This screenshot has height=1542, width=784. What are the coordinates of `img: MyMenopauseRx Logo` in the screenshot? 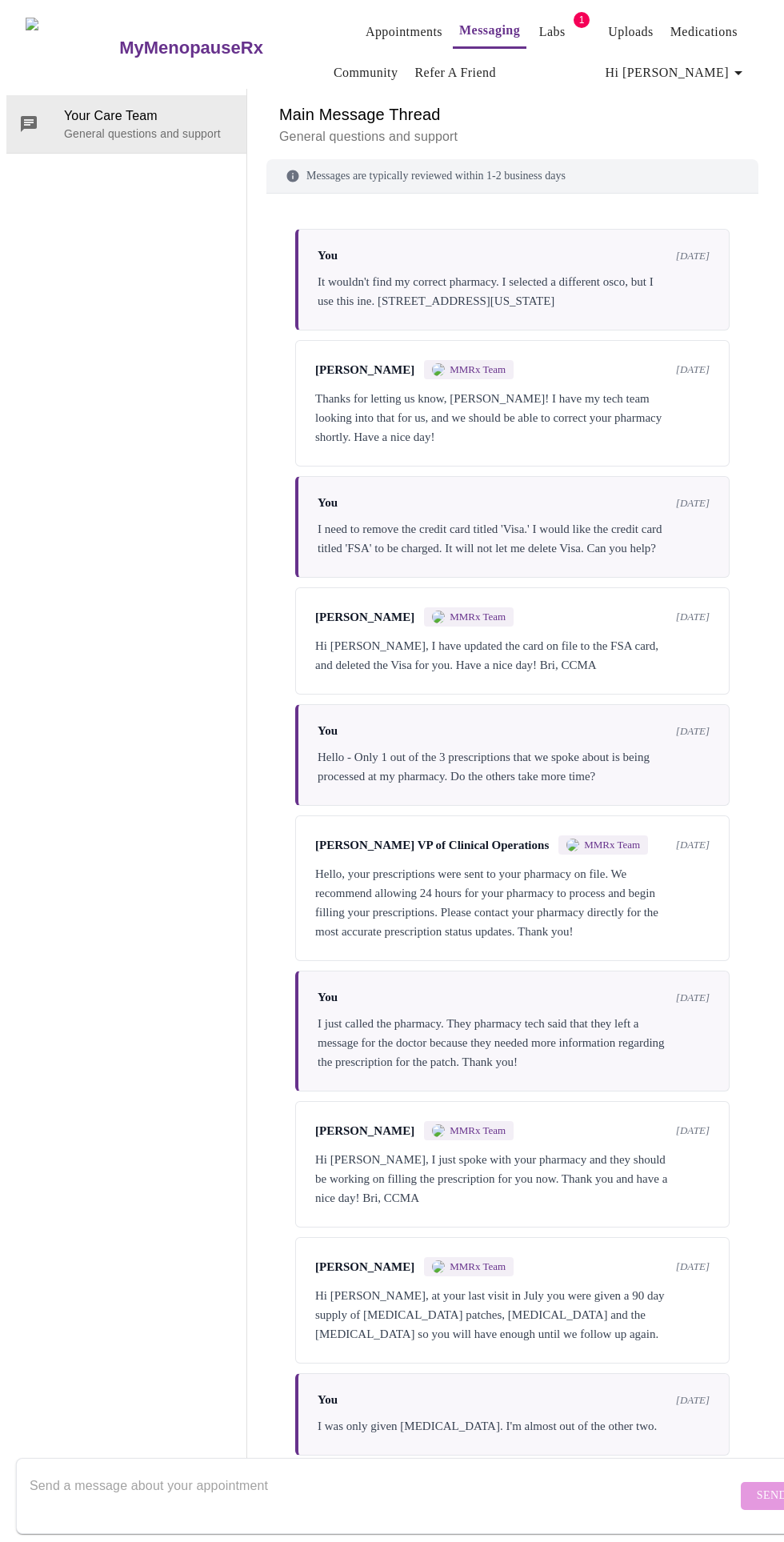 It's located at (71, 48).